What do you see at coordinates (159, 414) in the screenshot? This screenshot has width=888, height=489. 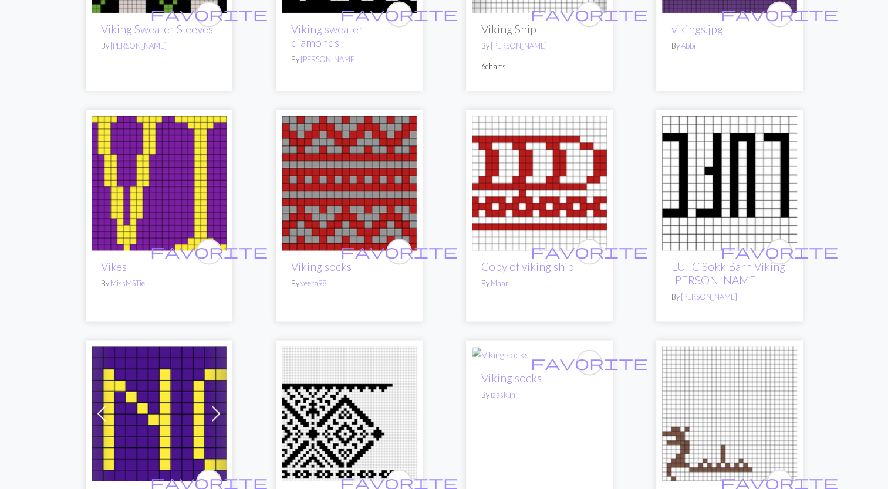 I see `img: Mn Viking ear warmer` at bounding box center [159, 414].